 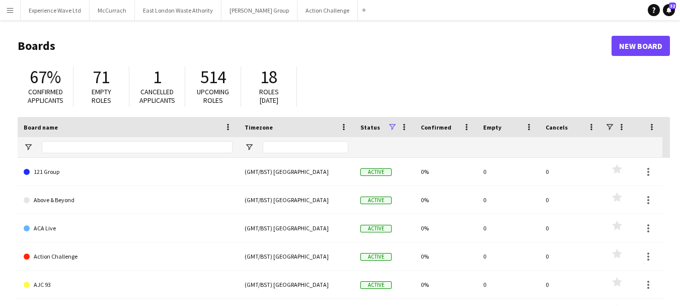 What do you see at coordinates (557, 127) in the screenshot?
I see `span: Cancels` at bounding box center [557, 127].